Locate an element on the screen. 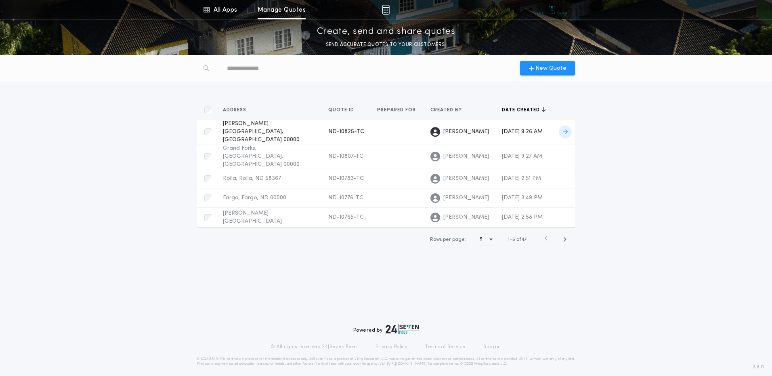  img: img is located at coordinates (386, 10).